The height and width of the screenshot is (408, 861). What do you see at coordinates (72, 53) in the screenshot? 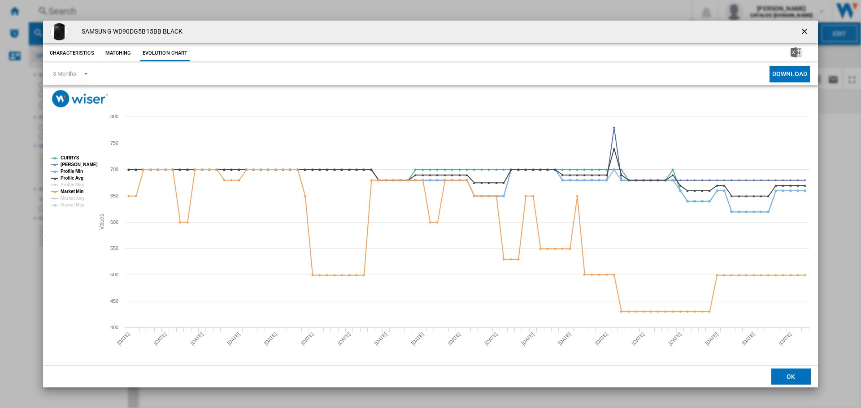
I see `button: Characteristics` at bounding box center [72, 53].